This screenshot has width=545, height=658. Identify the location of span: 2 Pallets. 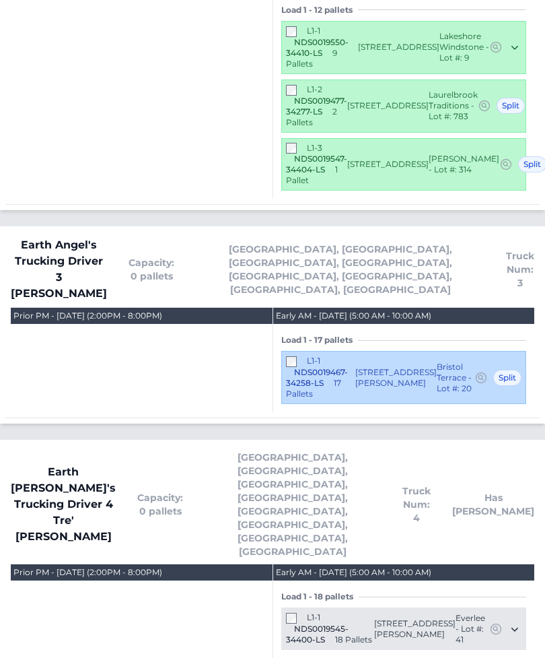
(312, 117).